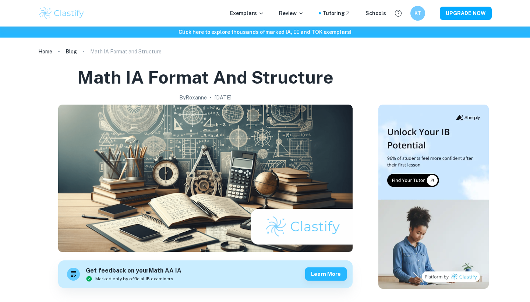 Image resolution: width=530 pixels, height=302 pixels. I want to click on h2: By Roxanne, so click(193, 98).